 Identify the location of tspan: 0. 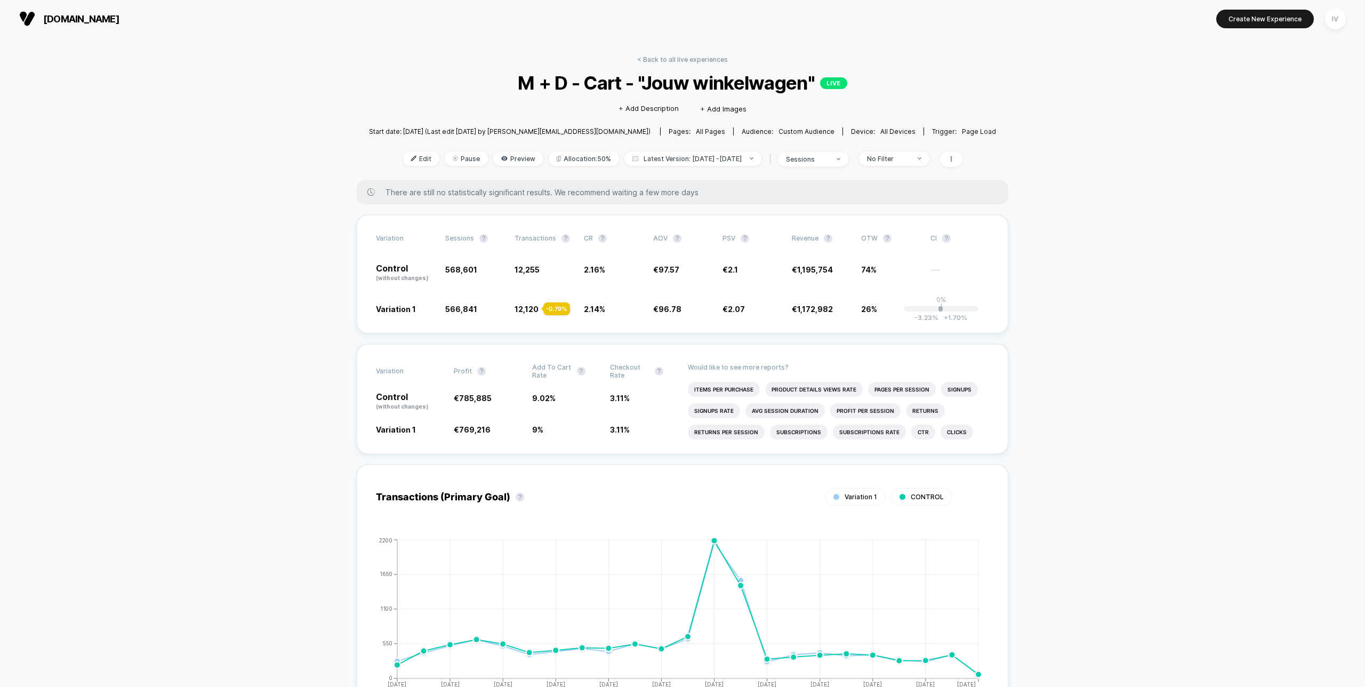
(391, 678).